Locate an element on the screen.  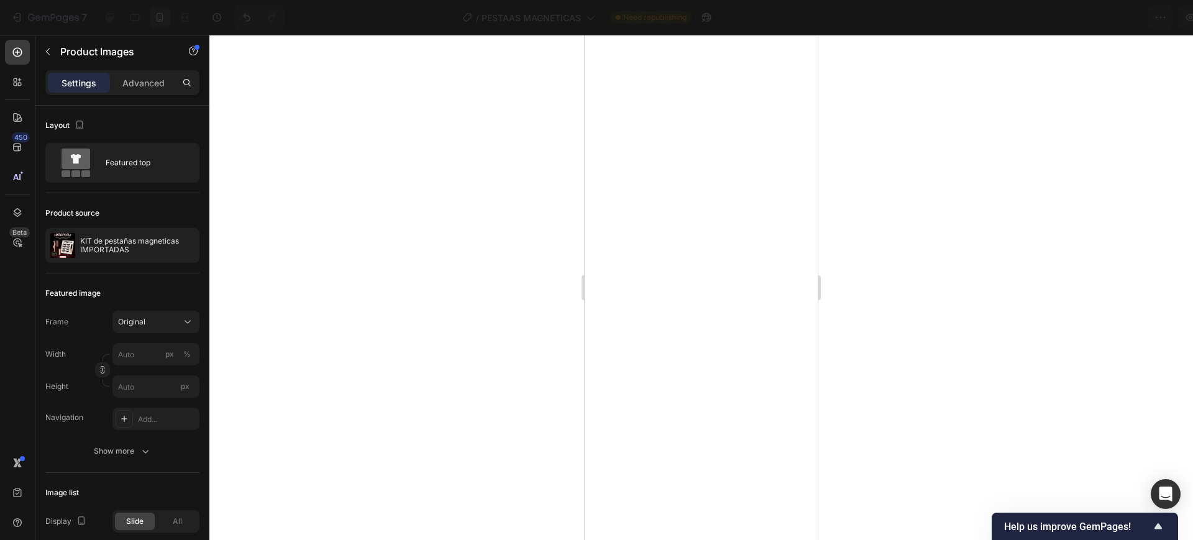
div: Show more is located at coordinates (122, 451).